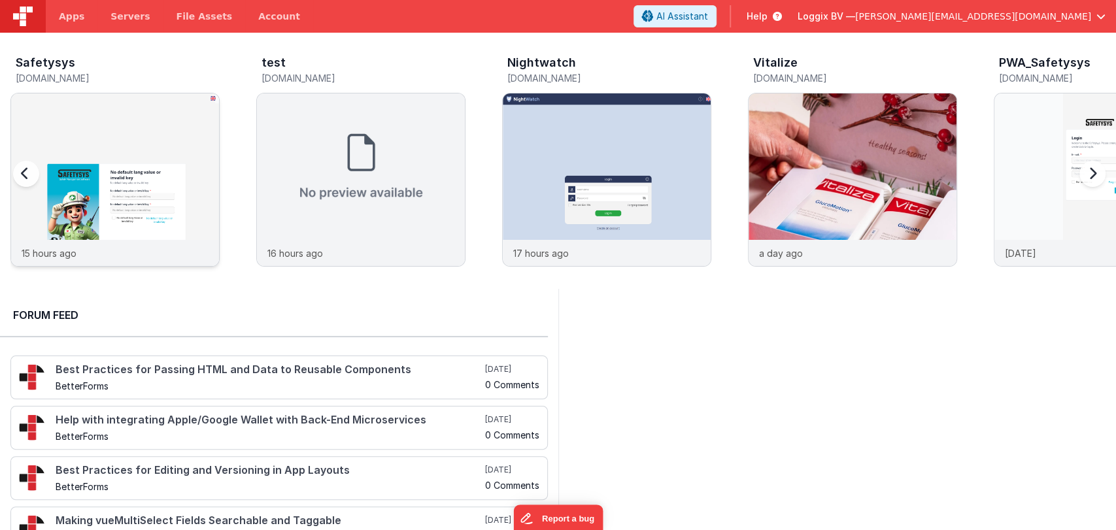 Image resolution: width=1116 pixels, height=530 pixels. What do you see at coordinates (274, 315) in the screenshot?
I see `h2: Forum Feed` at bounding box center [274, 315].